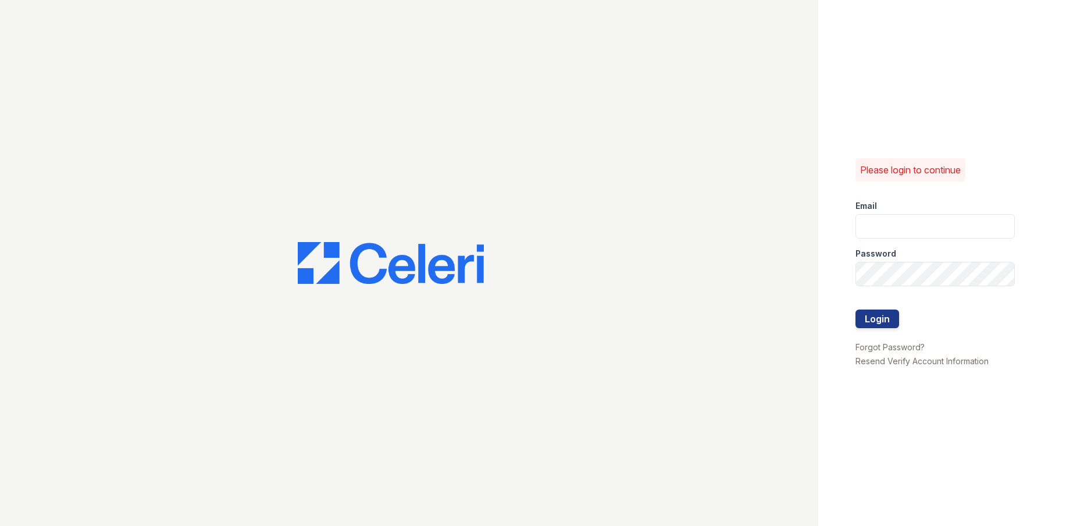 The height and width of the screenshot is (526, 1091). I want to click on a: Forgot Password?, so click(890, 347).